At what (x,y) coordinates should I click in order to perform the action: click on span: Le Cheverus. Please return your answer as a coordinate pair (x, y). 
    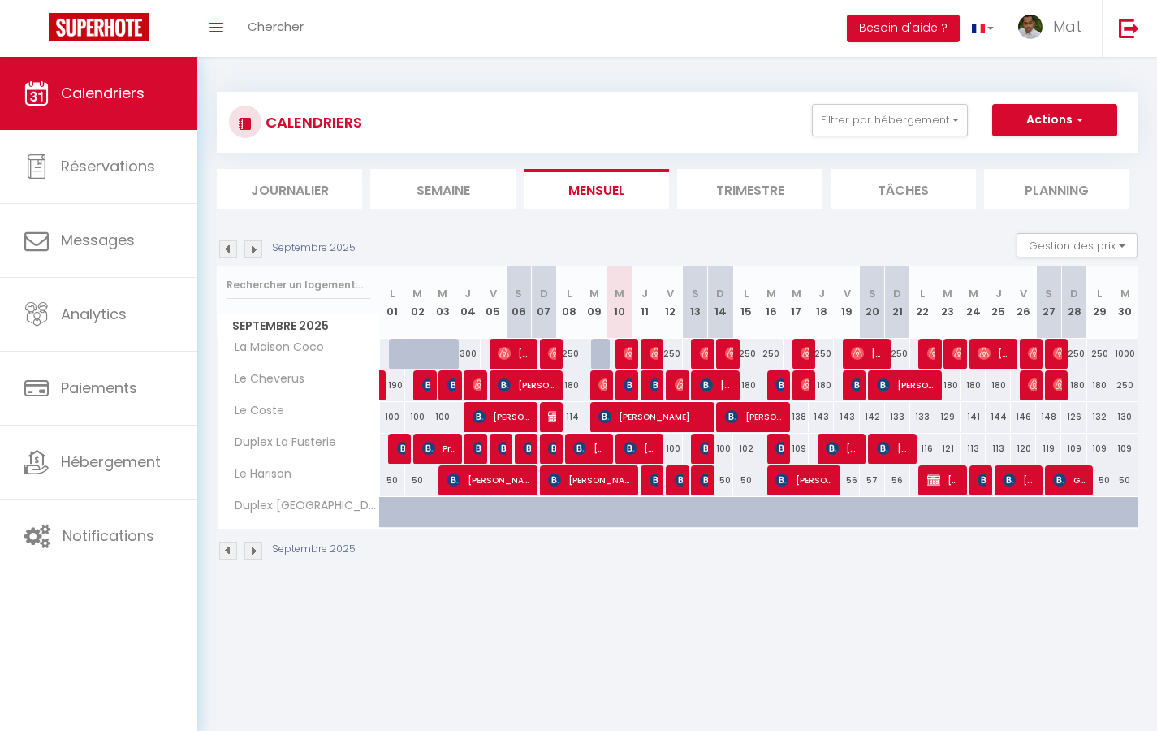
    Looking at the image, I should click on (264, 379).